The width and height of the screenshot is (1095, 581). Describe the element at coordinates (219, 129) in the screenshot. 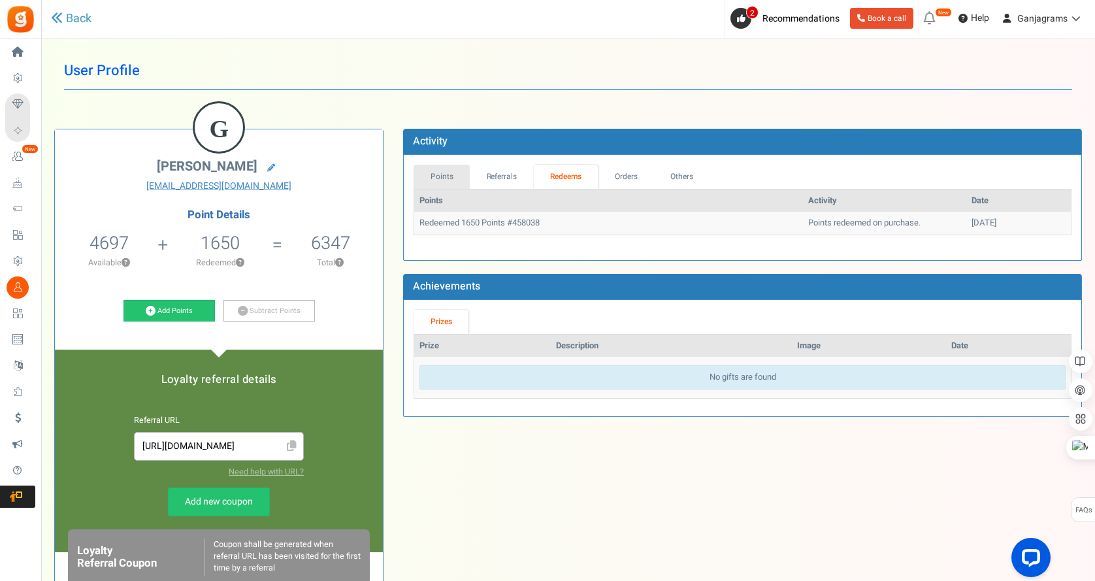

I see `figcaption: G` at that location.